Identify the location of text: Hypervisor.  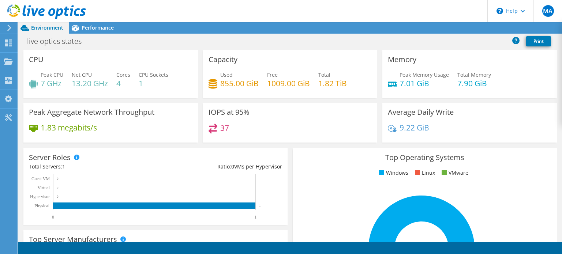
(40, 197).